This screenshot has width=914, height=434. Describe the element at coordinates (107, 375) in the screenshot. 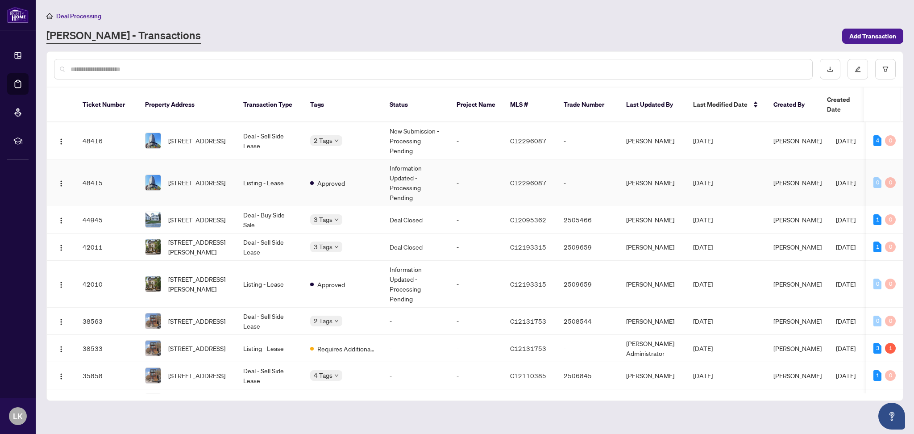

I see `td: 35858` at that location.